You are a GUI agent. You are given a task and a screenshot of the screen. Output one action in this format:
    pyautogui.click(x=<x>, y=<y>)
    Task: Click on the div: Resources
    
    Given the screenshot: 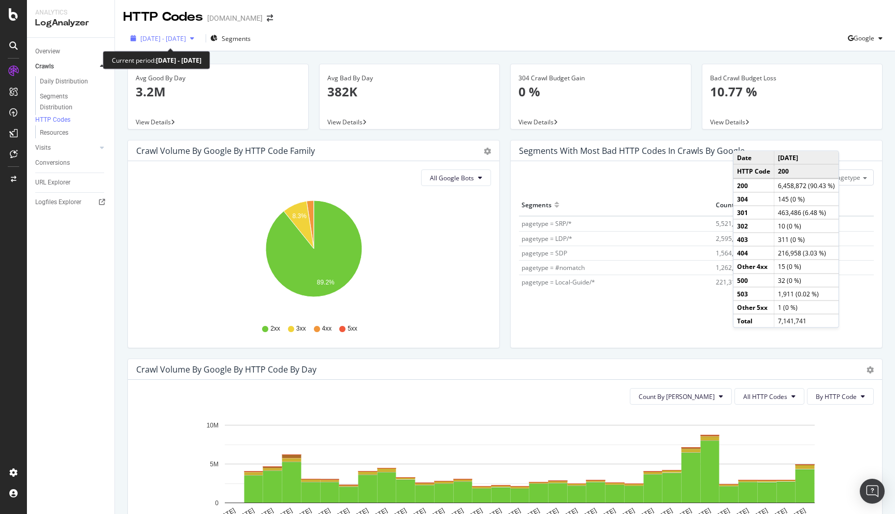 What is the action you would take?
    pyautogui.click(x=54, y=133)
    